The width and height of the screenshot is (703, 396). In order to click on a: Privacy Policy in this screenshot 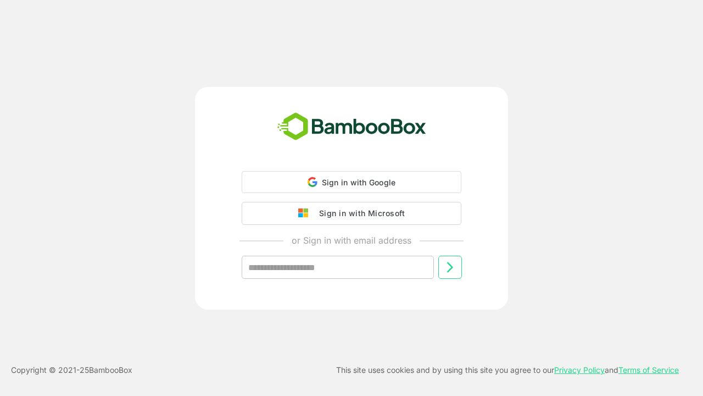, I will do `click(580, 369)`.